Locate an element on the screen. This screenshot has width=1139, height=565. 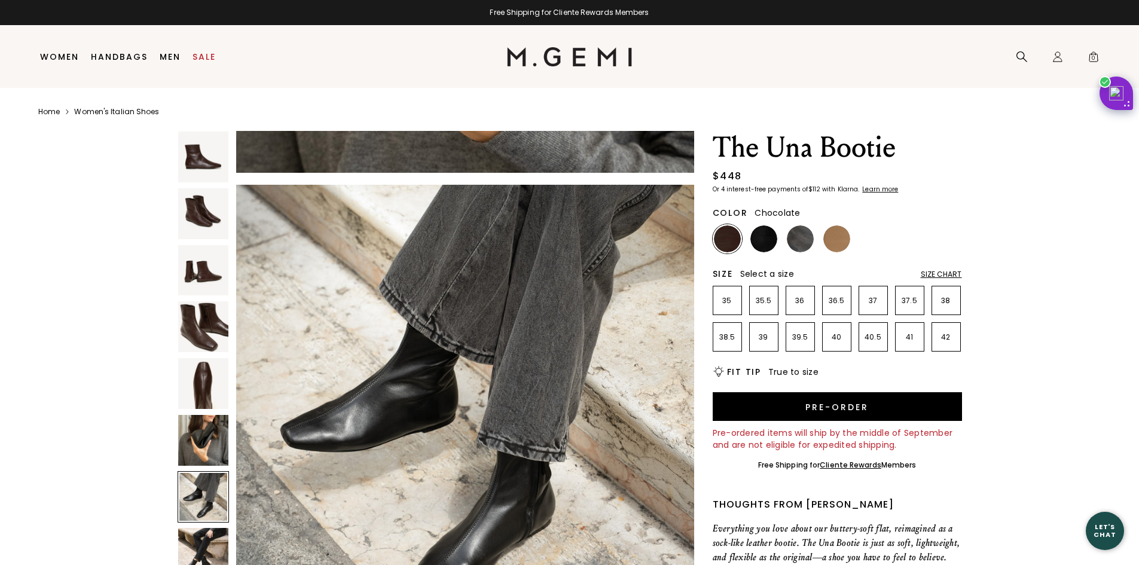
h2: Size is located at coordinates (723, 274).